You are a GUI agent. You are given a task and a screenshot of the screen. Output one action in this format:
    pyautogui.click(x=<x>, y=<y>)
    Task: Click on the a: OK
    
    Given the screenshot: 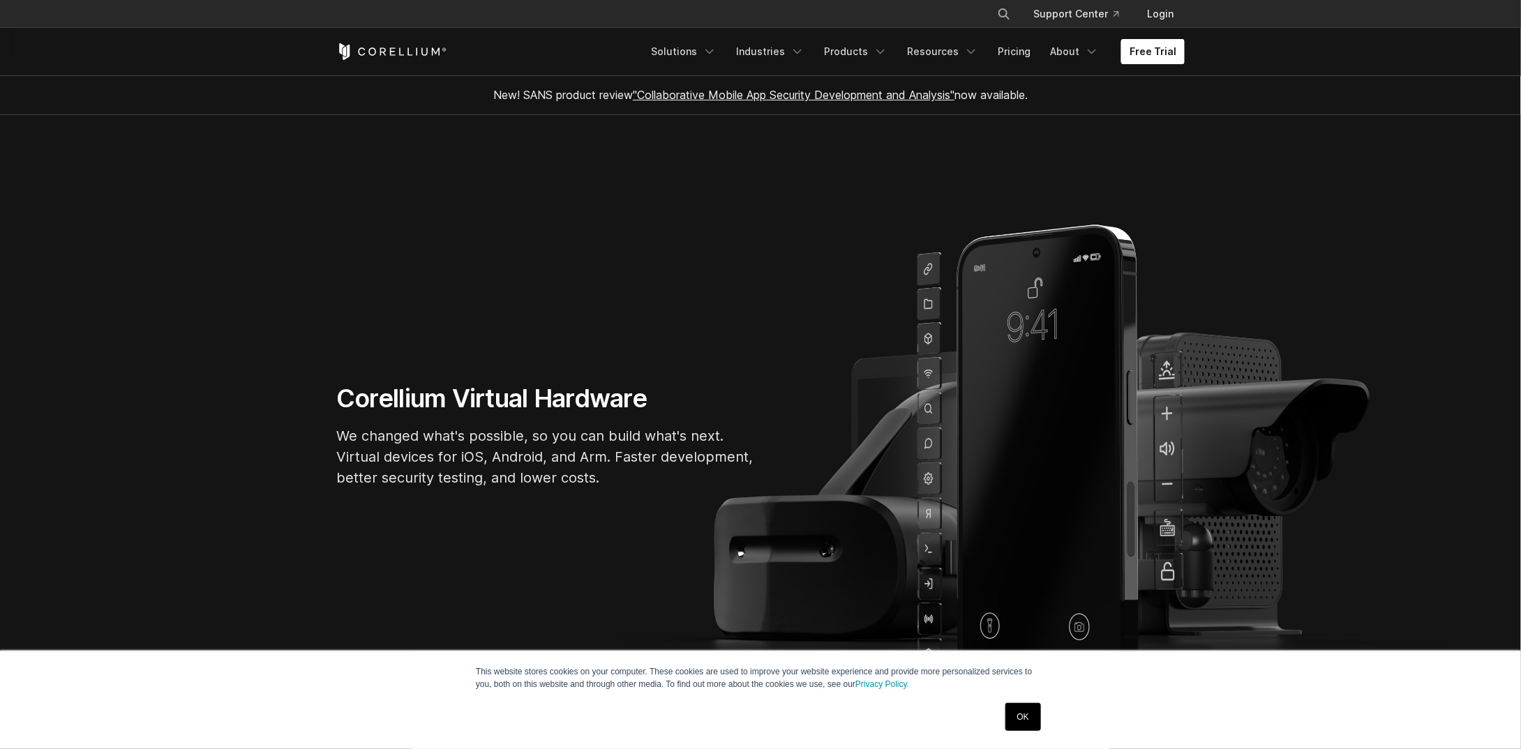 What is the action you would take?
    pyautogui.click(x=1023, y=717)
    